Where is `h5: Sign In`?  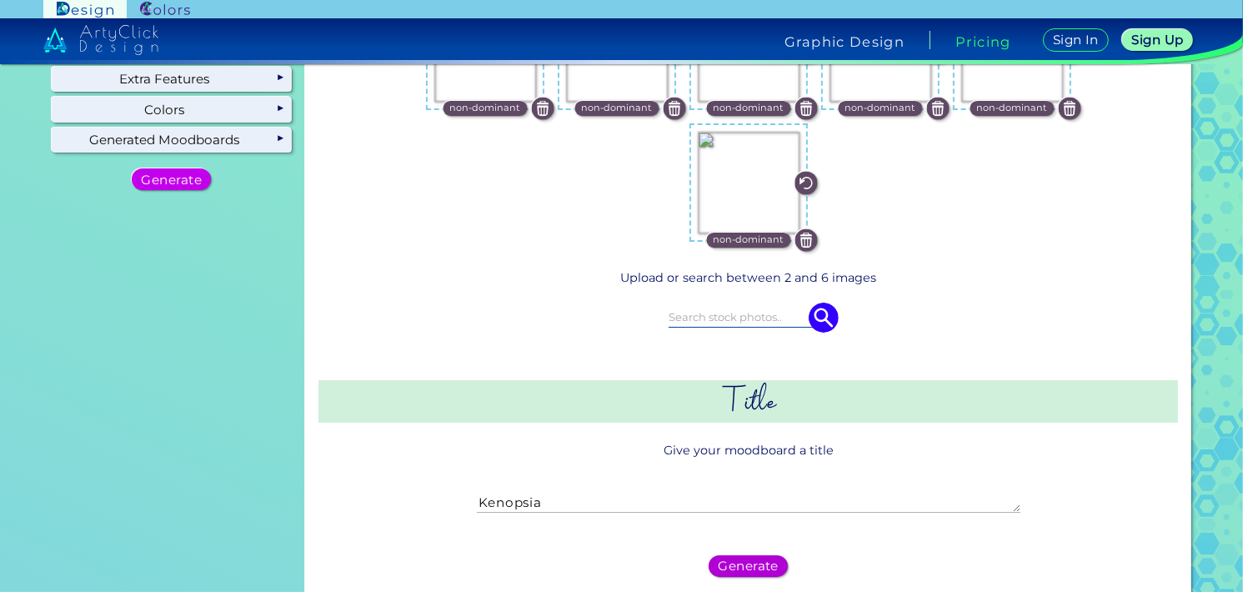
h5: Sign In is located at coordinates (1076, 40).